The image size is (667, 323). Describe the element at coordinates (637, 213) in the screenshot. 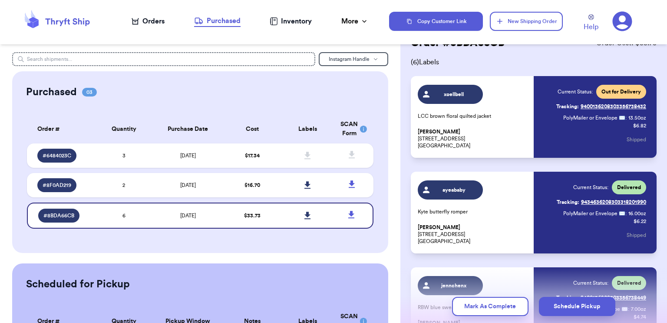

I see `span: 16.00 oz` at that location.